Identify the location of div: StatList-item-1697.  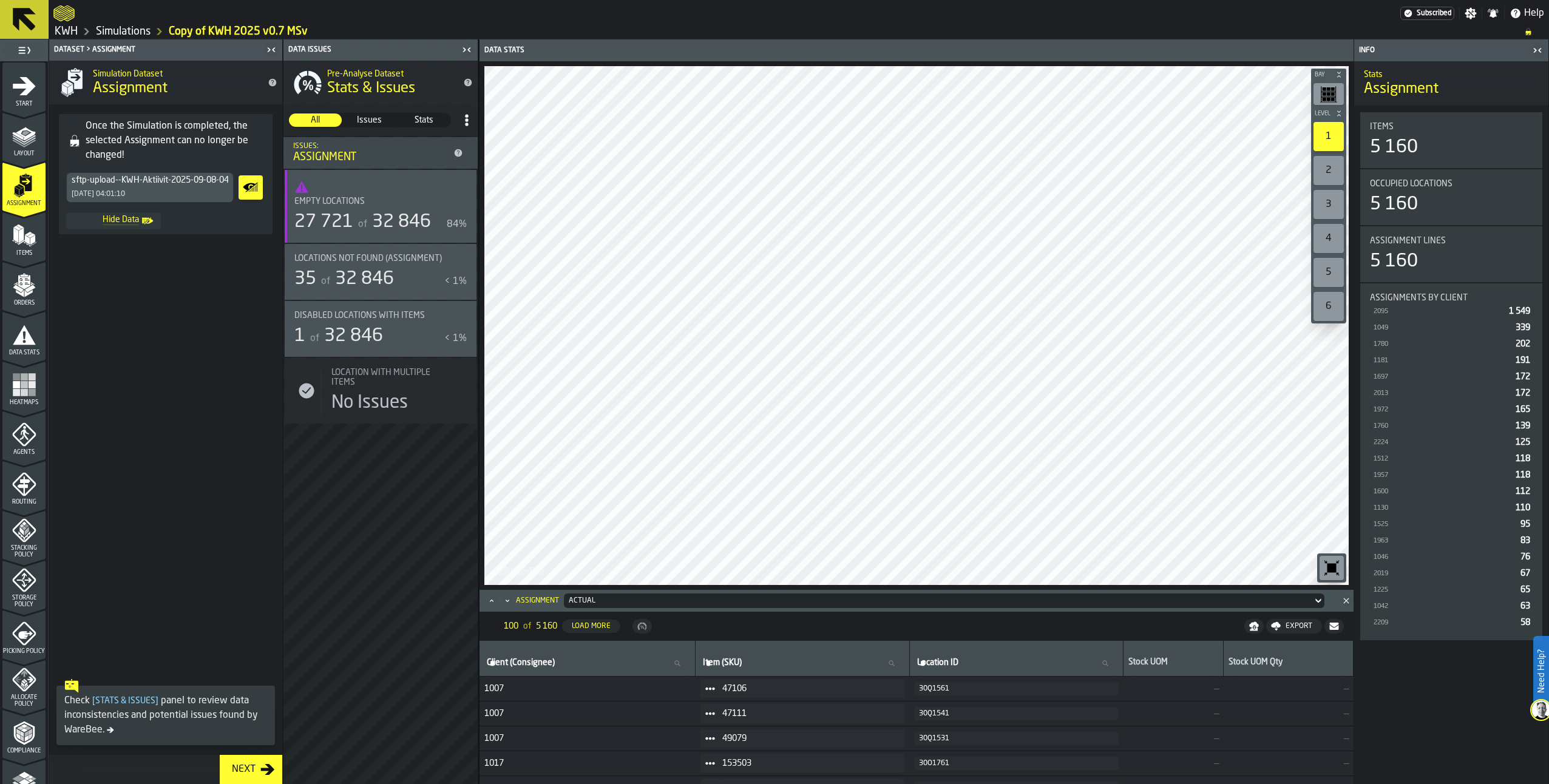
(1451, 376).